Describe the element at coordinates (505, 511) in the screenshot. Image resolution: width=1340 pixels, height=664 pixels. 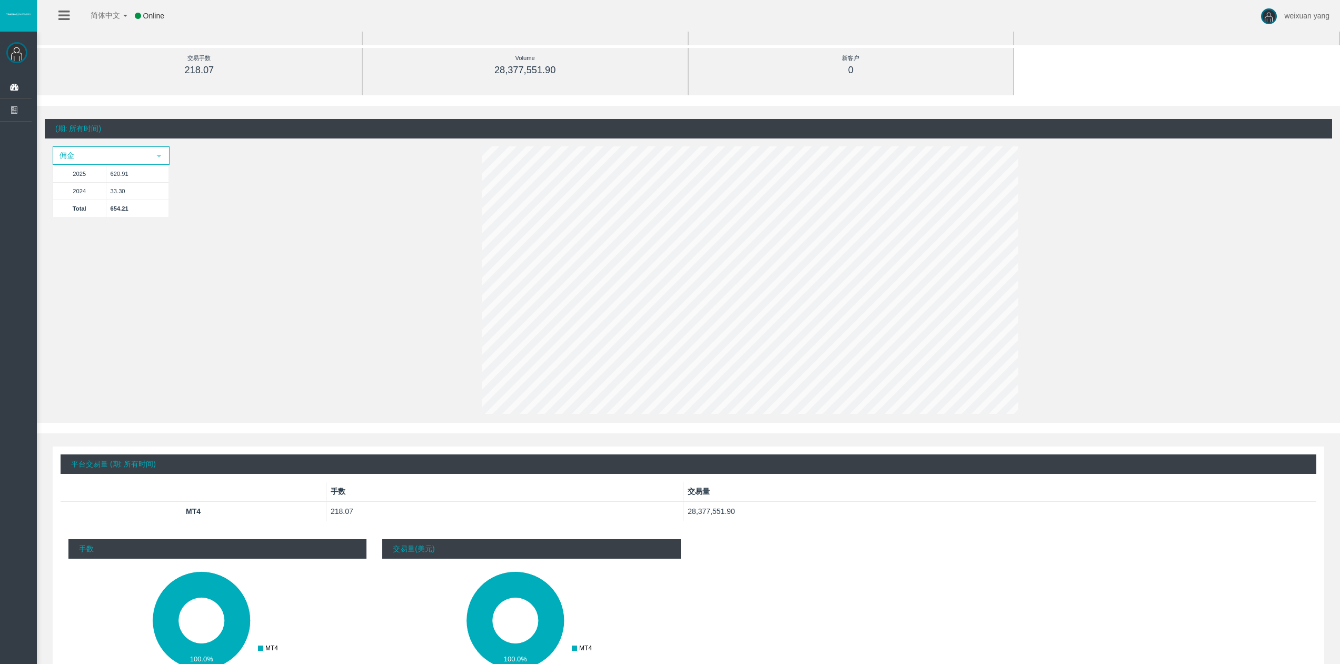
I see `td: 218.07` at that location.